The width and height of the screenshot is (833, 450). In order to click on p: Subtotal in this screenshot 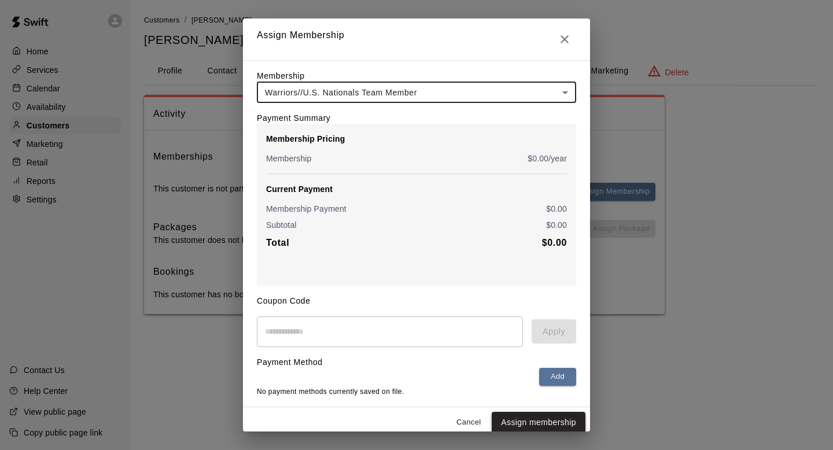, I will do `click(281, 225)`.